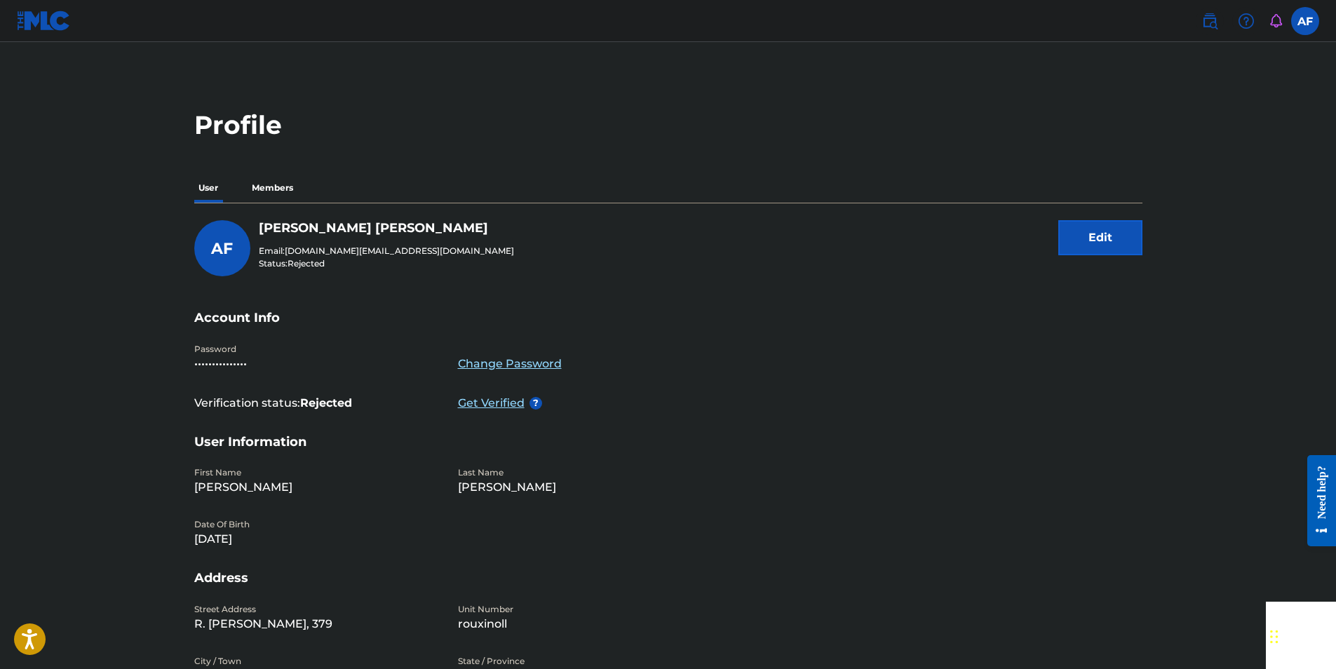 The image size is (1336, 669). I want to click on p: Status:, so click(386, 264).